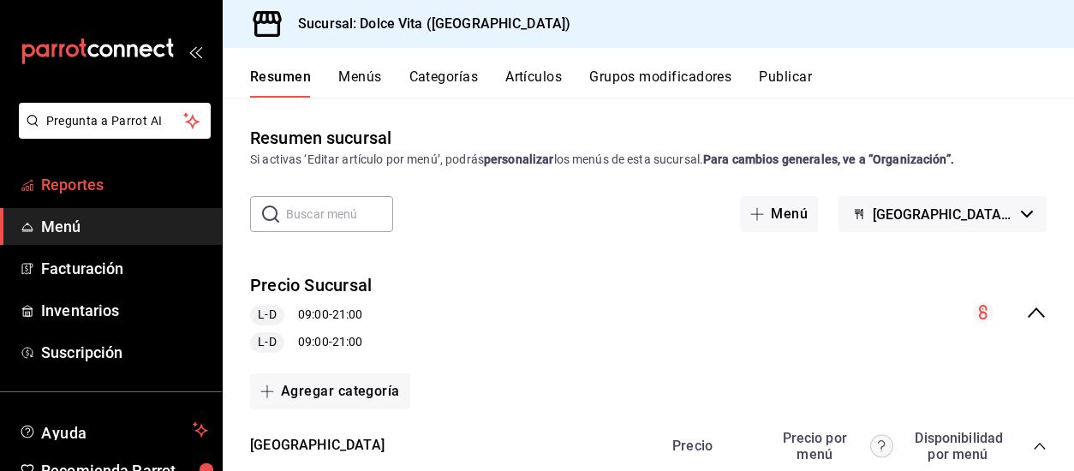 This screenshot has width=1074, height=471. Describe the element at coordinates (124, 310) in the screenshot. I see `span: Inventarios` at that location.